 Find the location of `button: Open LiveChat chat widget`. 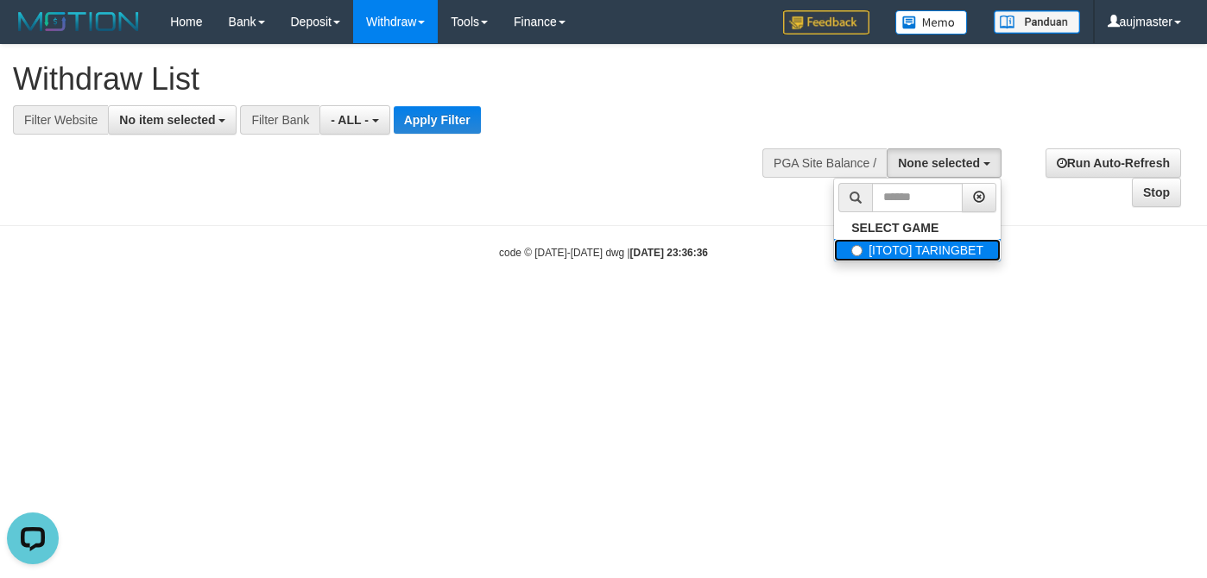

button: Open LiveChat chat widget is located at coordinates (33, 33).